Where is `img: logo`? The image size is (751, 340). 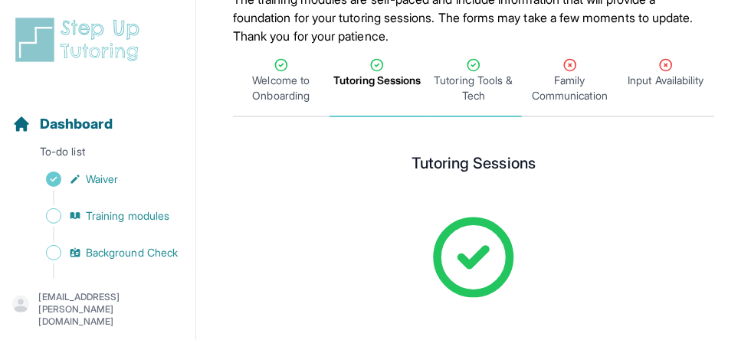 img: logo is located at coordinates (80, 40).